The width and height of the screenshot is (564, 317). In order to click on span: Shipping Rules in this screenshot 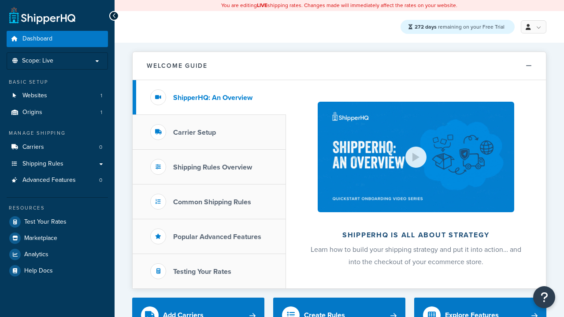, I will do `click(43, 164)`.